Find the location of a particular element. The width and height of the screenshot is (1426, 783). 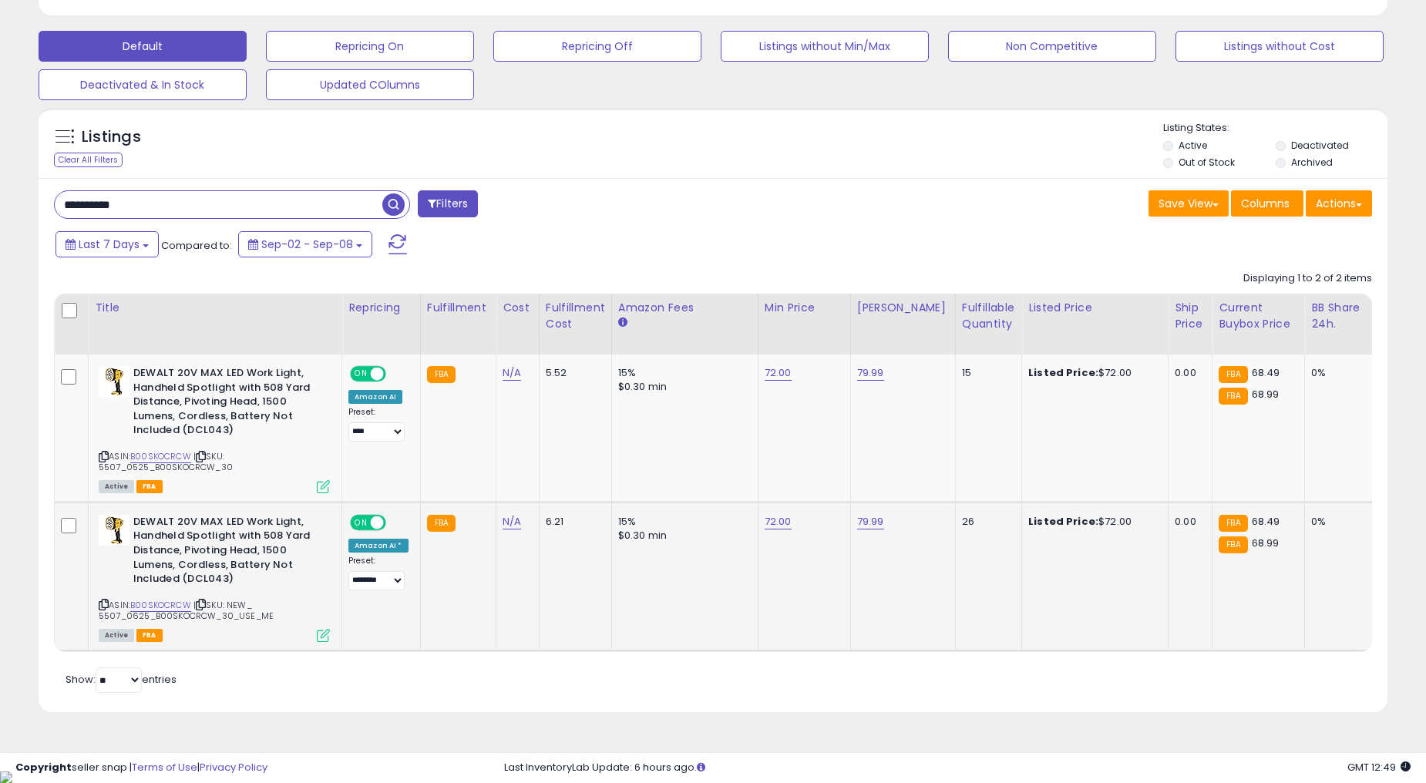

button: Updated COlumns is located at coordinates (370, 85).